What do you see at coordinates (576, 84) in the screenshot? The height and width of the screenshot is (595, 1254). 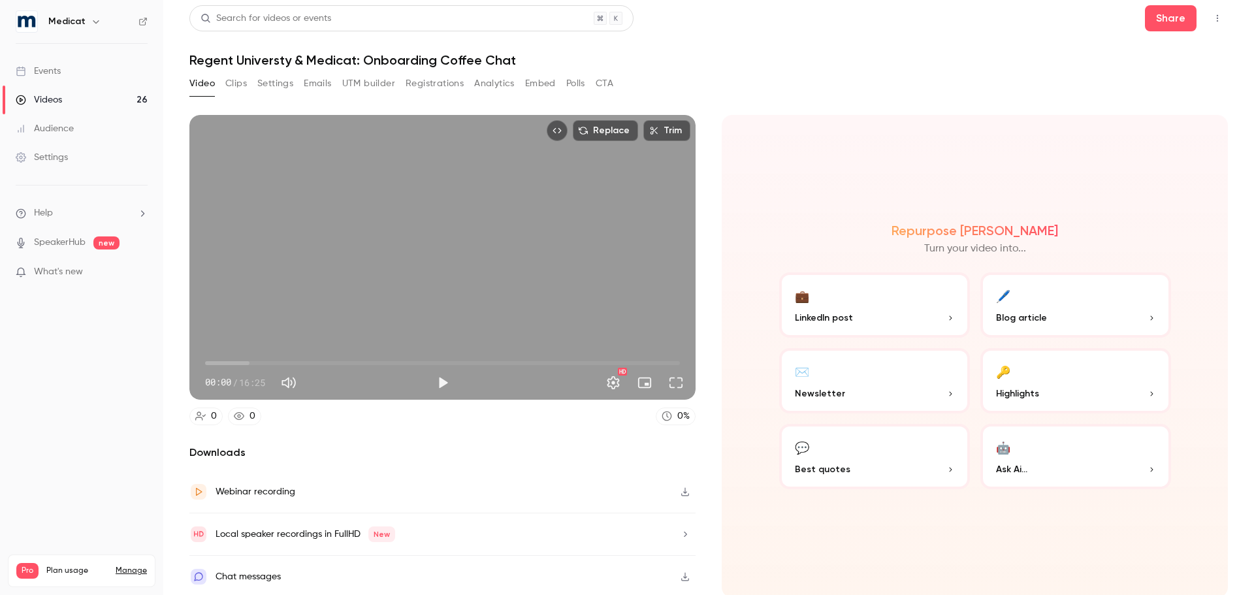 I see `button: Polls` at bounding box center [576, 84].